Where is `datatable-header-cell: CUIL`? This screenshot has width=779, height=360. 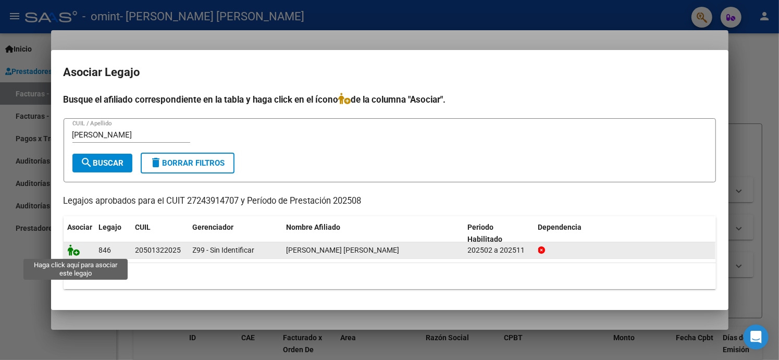 datatable-header-cell: CUIL is located at coordinates (160, 234).